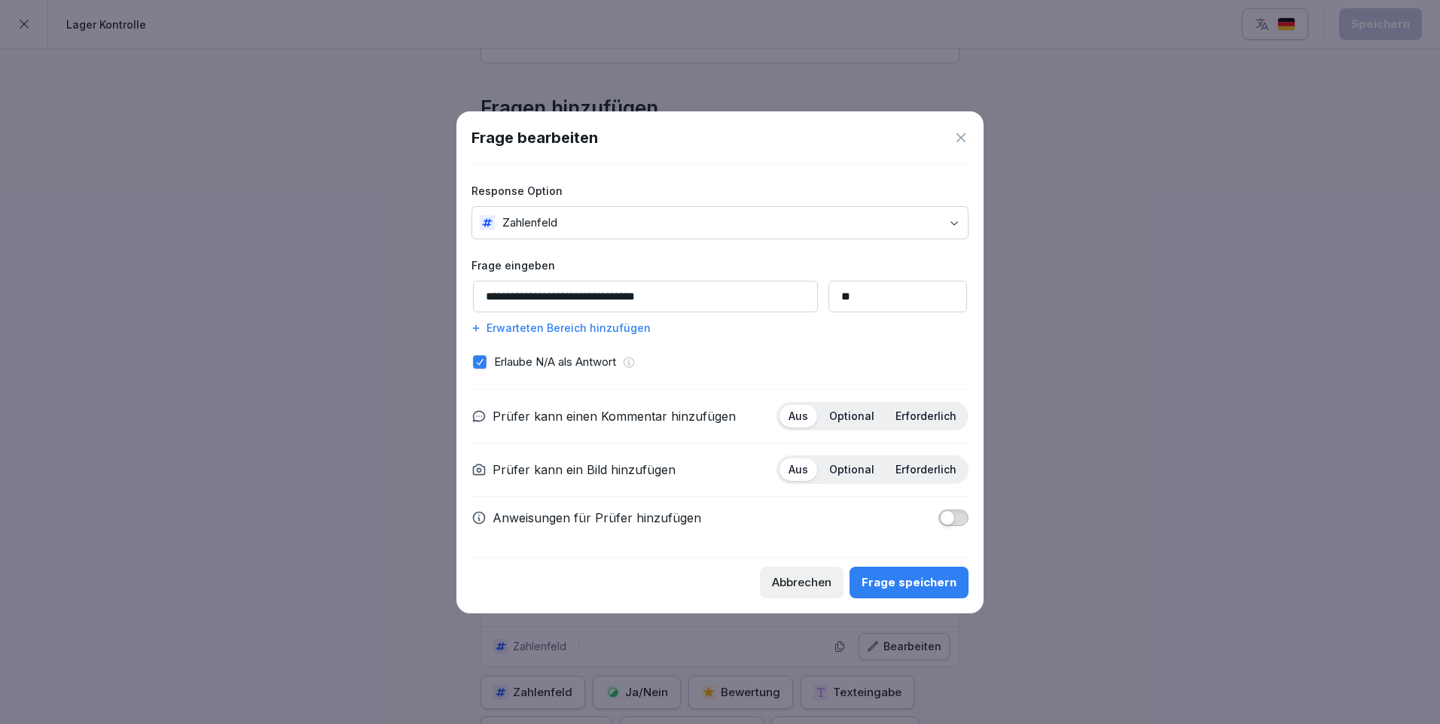 The image size is (1440, 724). What do you see at coordinates (909, 583) in the screenshot?
I see `div: Frage speichern` at bounding box center [909, 583].